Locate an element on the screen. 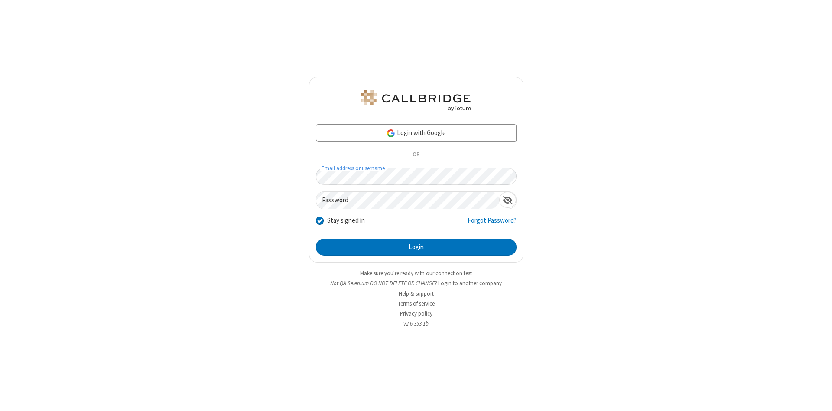 The image size is (832, 411). div: Show password is located at coordinates (508, 199).